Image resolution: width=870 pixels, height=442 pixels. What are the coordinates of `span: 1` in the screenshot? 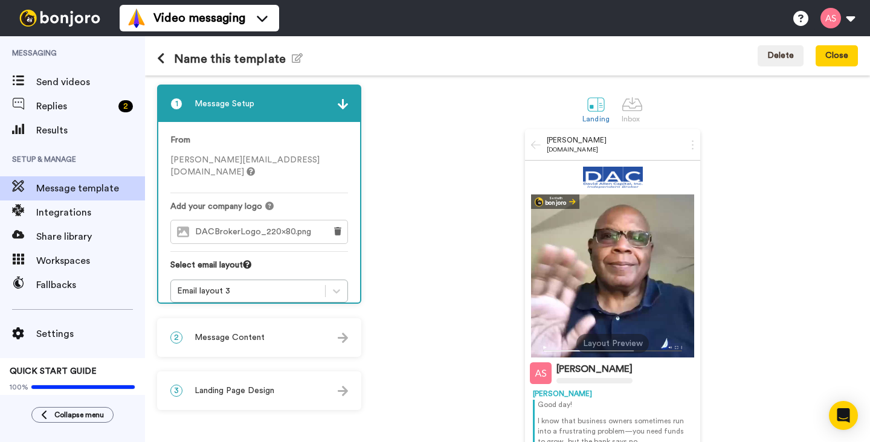 It's located at (176, 104).